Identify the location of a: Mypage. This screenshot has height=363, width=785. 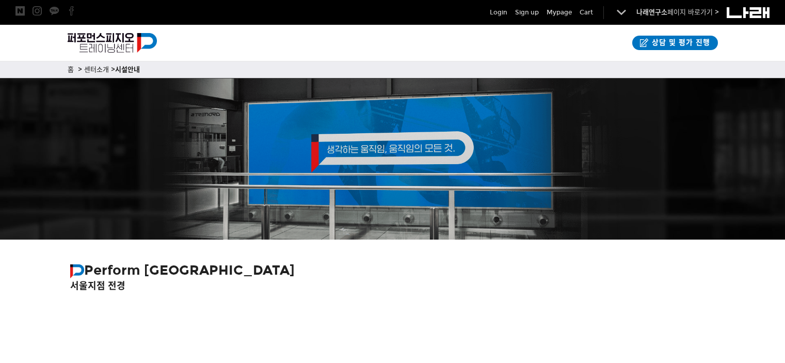
(559, 12).